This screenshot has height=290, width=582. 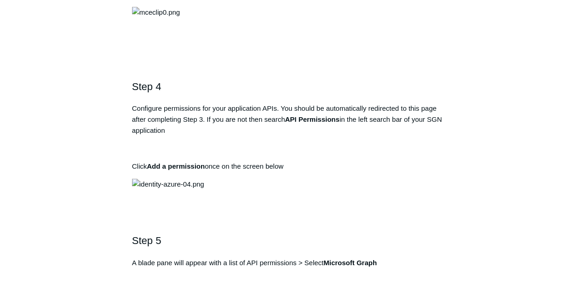 I want to click on h2: Step 5, so click(x=291, y=241).